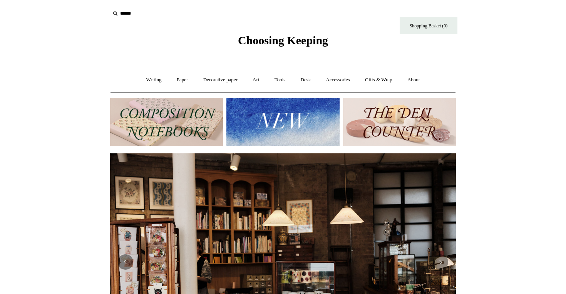 This screenshot has height=294, width=566. Describe the element at coordinates (182, 80) in the screenshot. I see `a: Paper` at that location.